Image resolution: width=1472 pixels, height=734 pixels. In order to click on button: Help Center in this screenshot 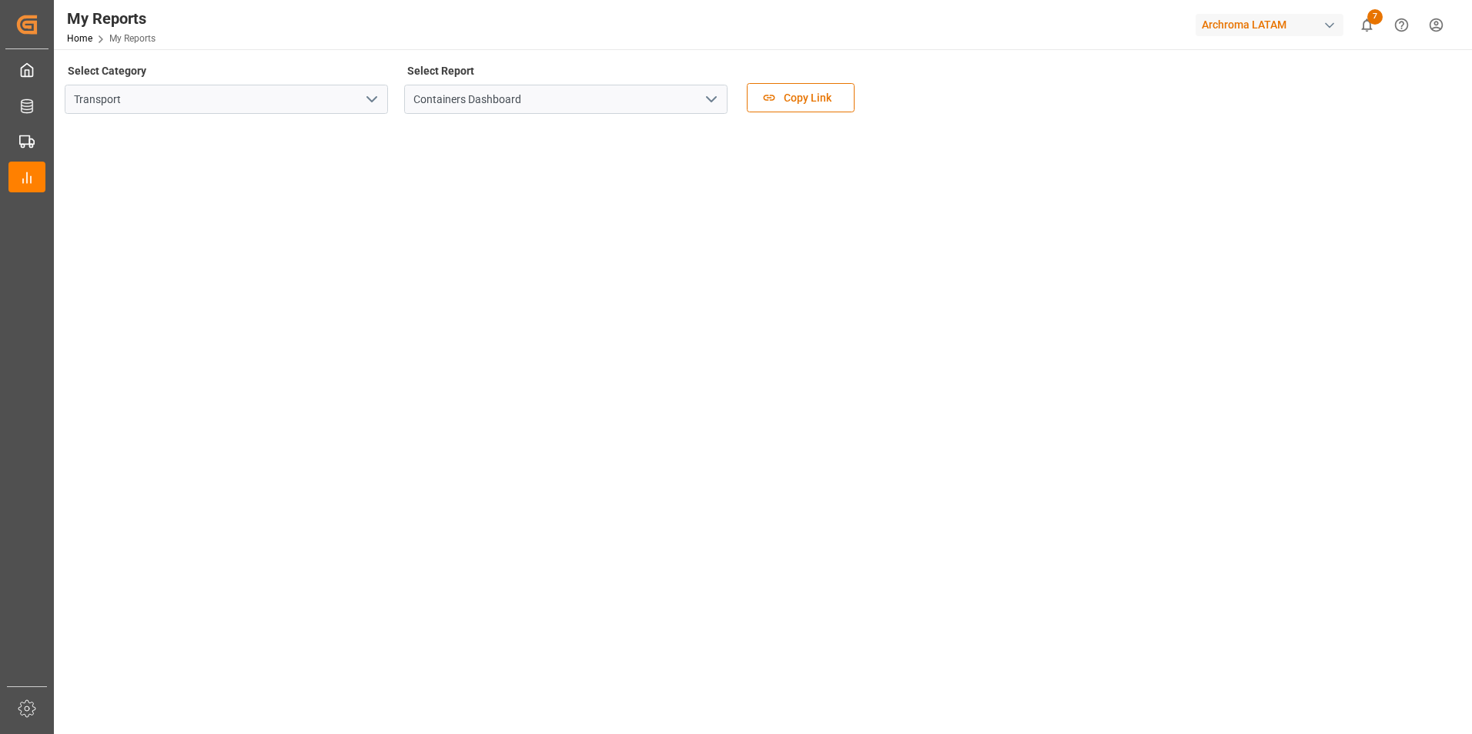, I will do `click(1401, 25)`.